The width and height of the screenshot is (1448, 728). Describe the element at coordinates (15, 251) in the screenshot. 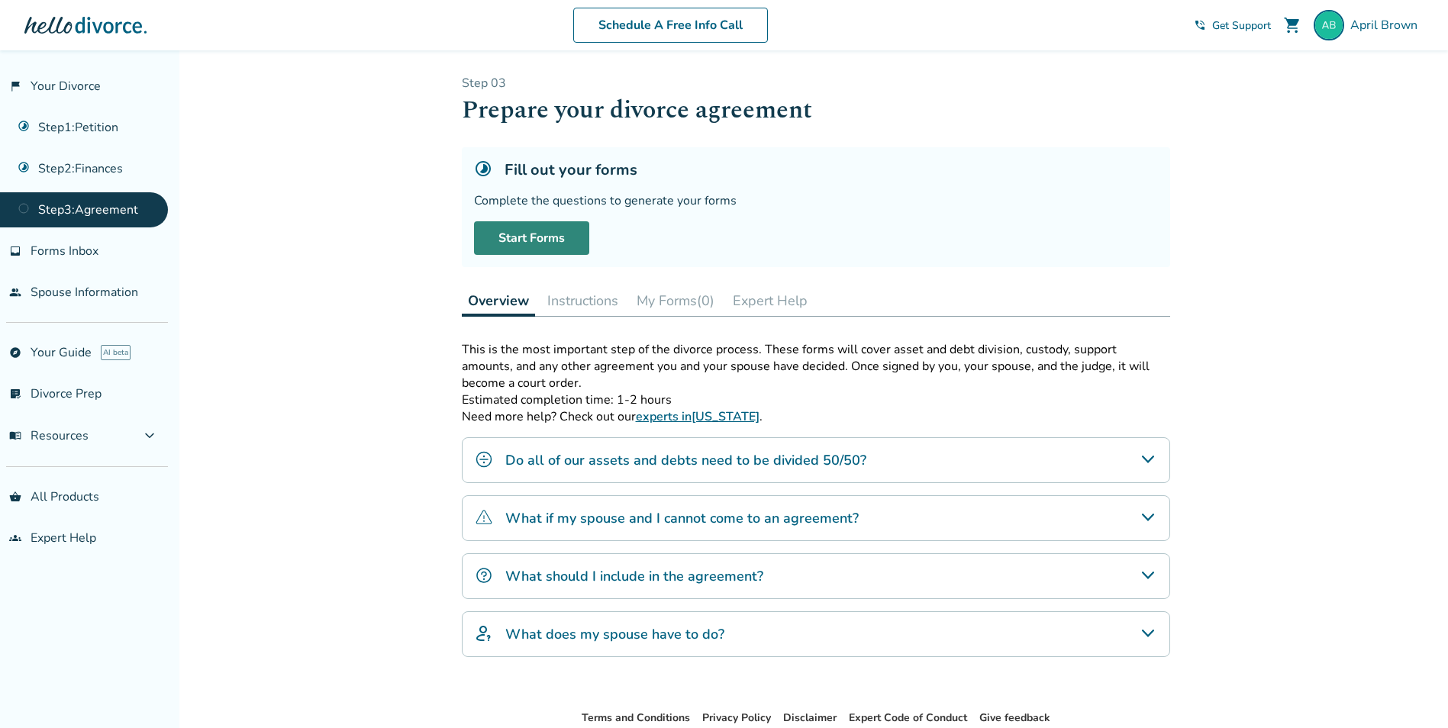

I see `span: inbox` at that location.